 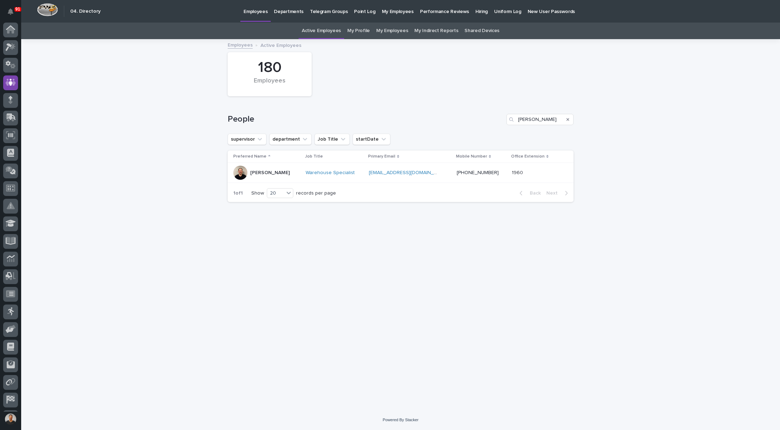 I want to click on a: Warehouse Specialist, so click(x=330, y=173).